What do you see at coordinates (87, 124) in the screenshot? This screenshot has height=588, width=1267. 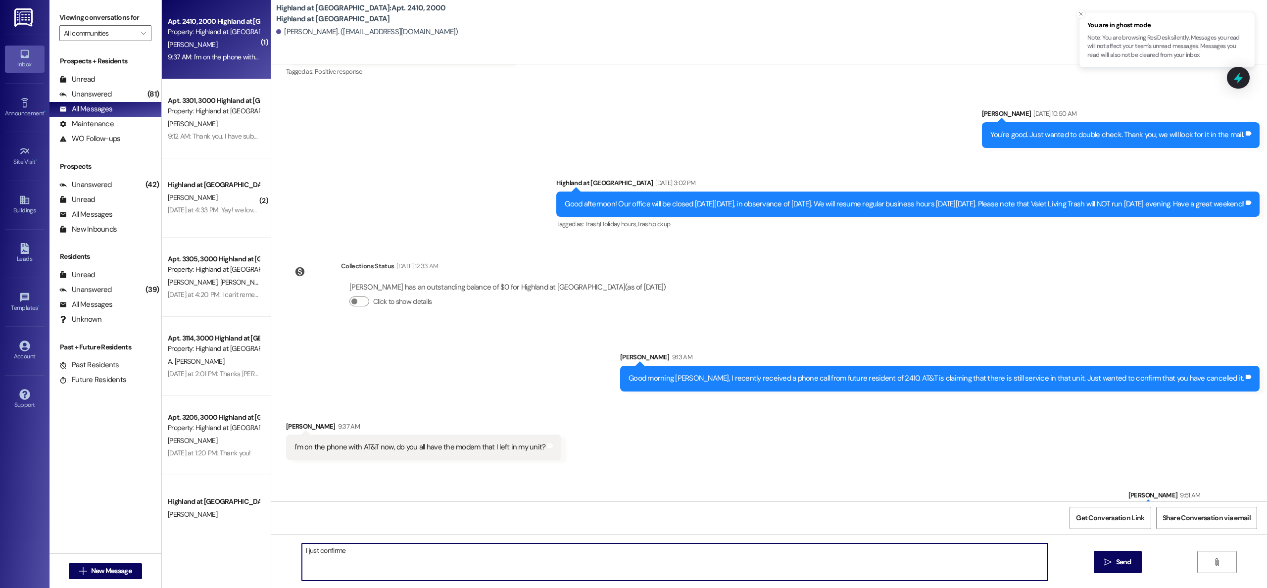 I see `div: Maintenance` at bounding box center [87, 124].